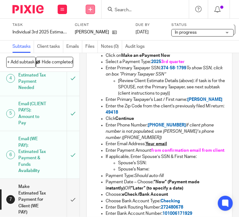 The height and width of the screenshot is (217, 239). What do you see at coordinates (145, 194) in the screenshot?
I see `strong: eCheck/Bank Account` at bounding box center [145, 194].